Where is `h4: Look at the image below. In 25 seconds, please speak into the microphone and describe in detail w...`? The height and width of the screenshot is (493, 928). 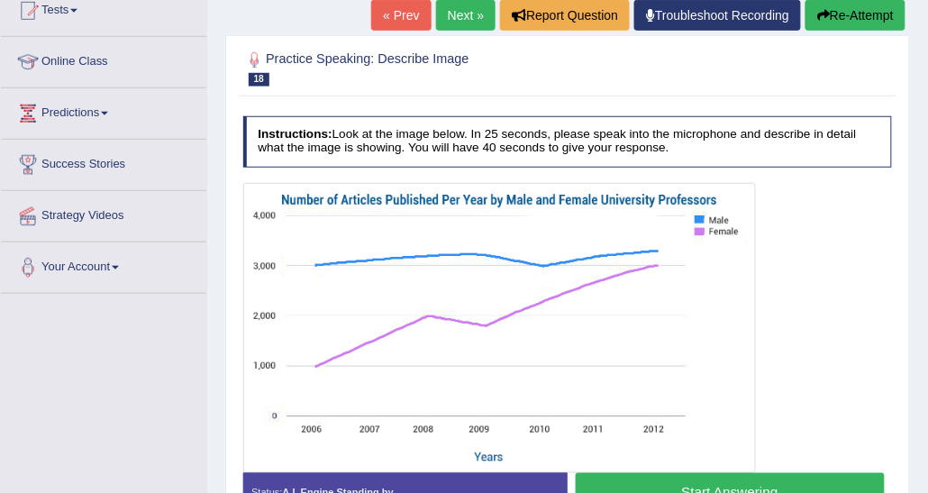 h4: Look at the image below. In 25 seconds, please speak into the microphone and describe in detail w... is located at coordinates (567, 141).